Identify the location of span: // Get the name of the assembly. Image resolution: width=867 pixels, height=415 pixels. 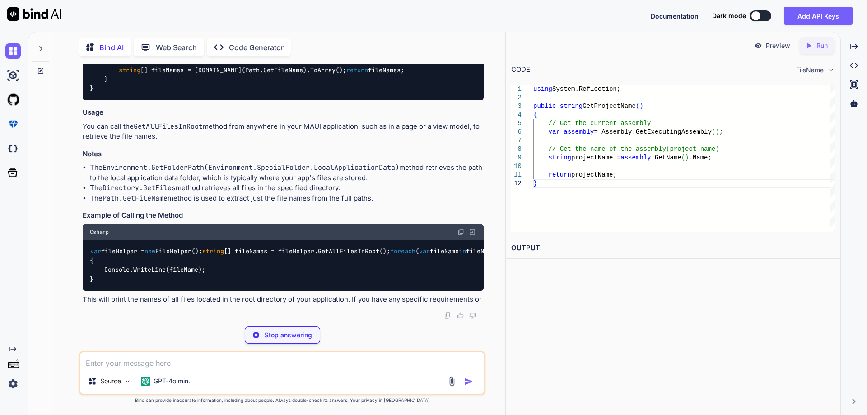
(607, 149).